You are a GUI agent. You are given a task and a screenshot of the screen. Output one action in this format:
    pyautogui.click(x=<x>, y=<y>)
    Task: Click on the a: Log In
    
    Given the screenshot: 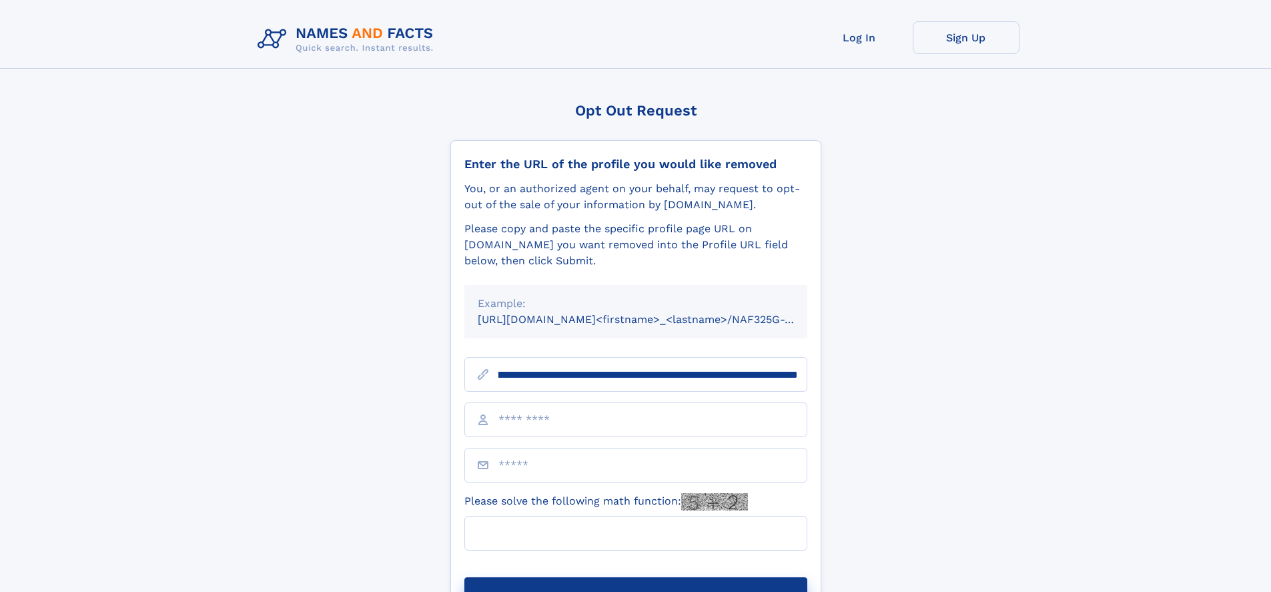 What is the action you would take?
    pyautogui.click(x=859, y=37)
    